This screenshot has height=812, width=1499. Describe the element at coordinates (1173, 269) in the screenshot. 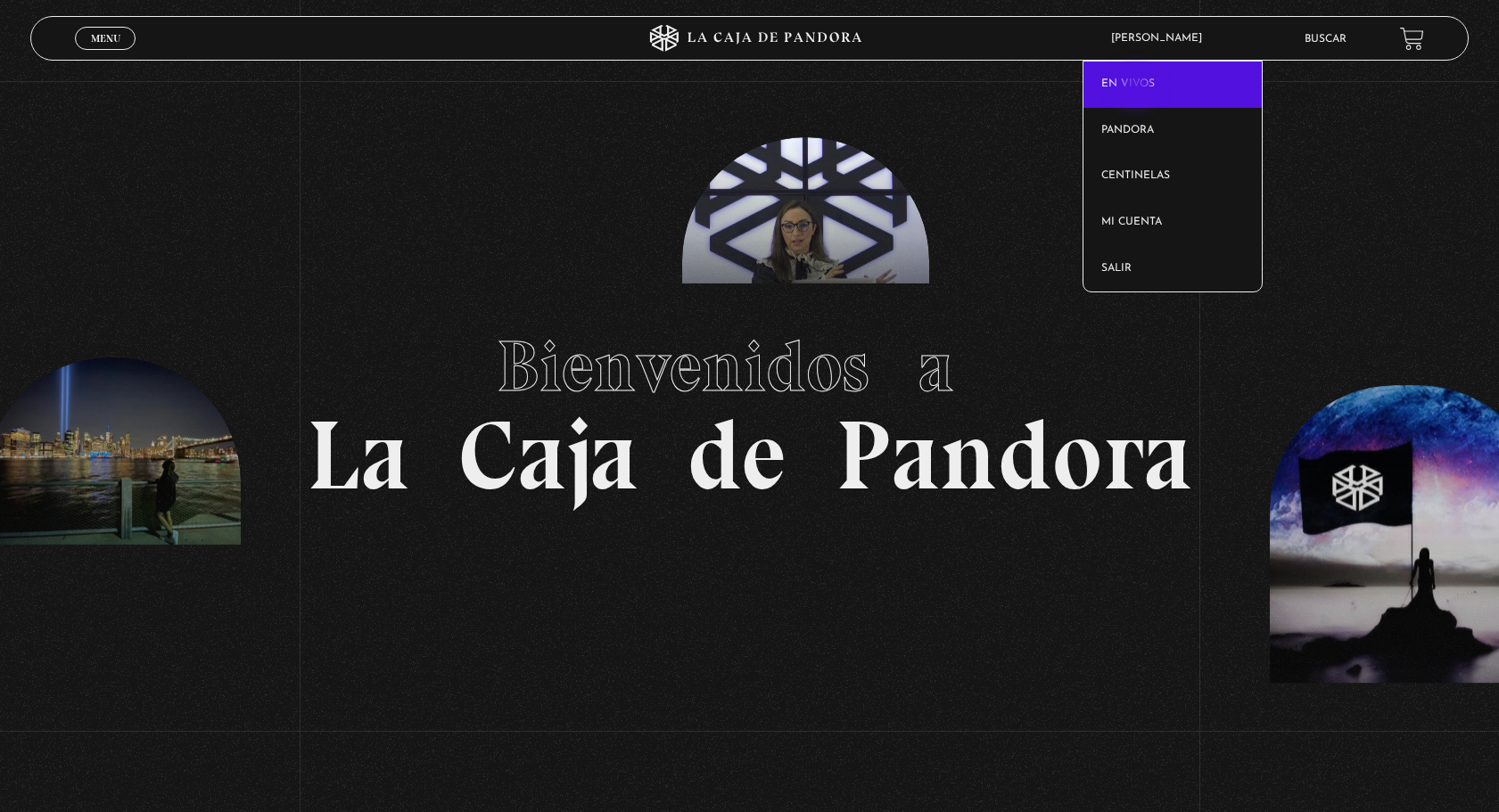

I see `a: Salir` at that location.